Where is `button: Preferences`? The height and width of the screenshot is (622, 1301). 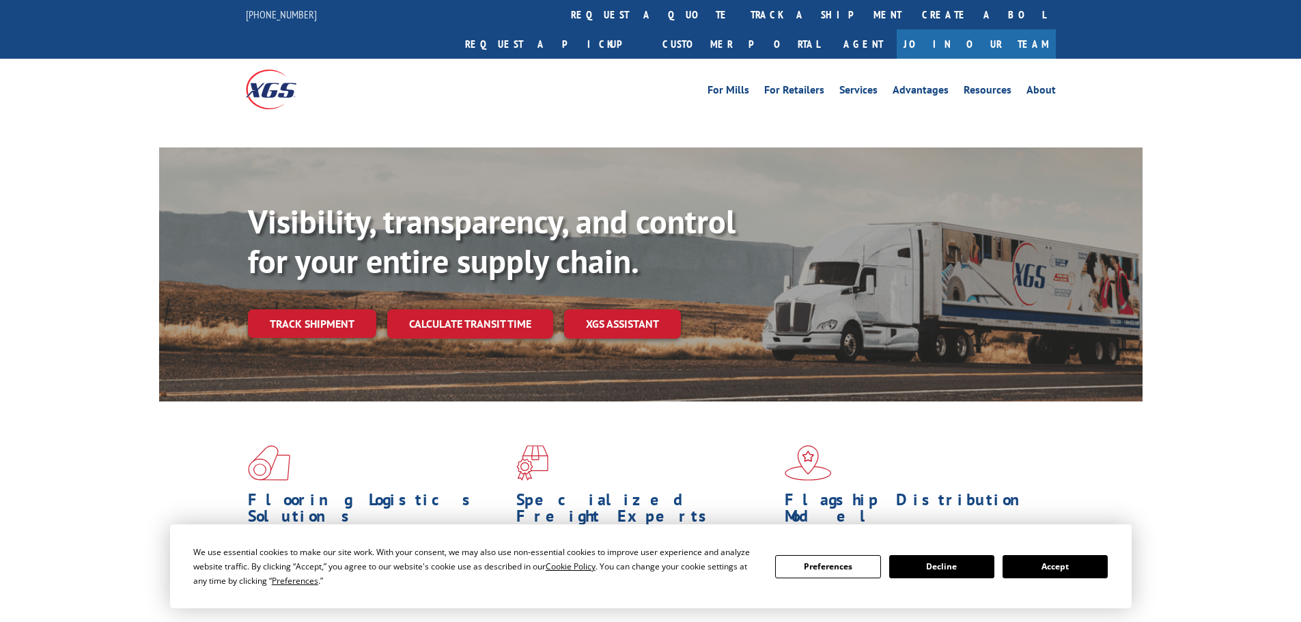 button: Preferences is located at coordinates (828, 567).